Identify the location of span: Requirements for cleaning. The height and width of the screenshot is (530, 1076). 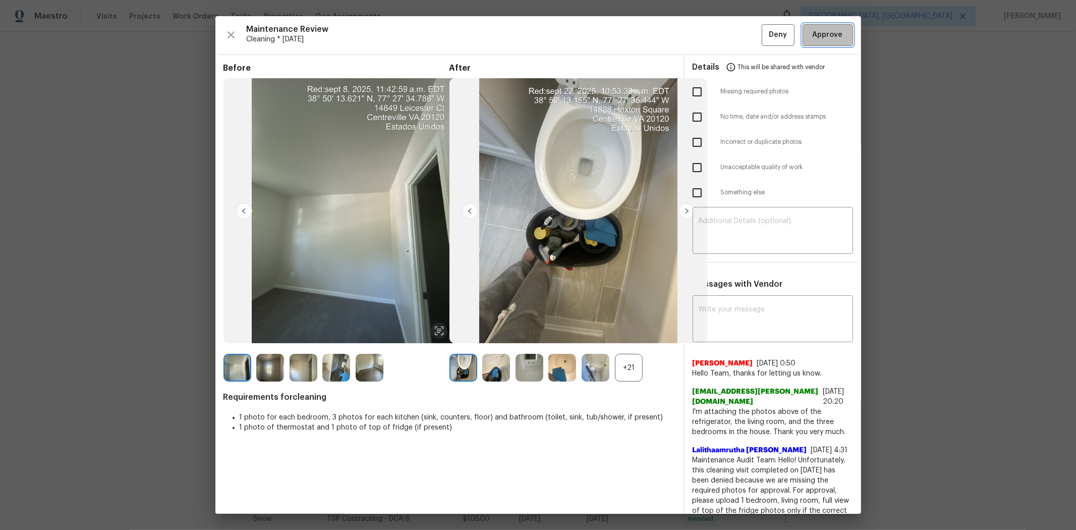
(450, 397).